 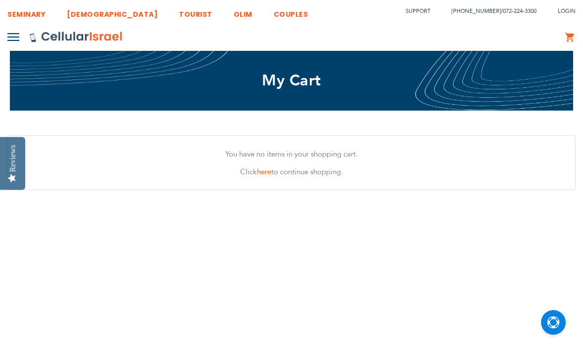 I want to click on a: 072-224-3300, so click(x=520, y=11).